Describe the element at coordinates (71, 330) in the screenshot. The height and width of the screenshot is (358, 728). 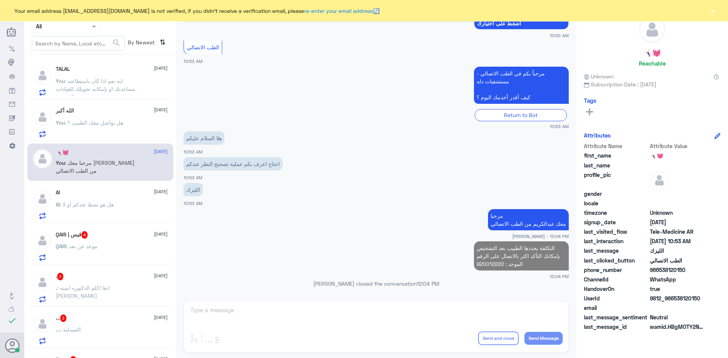
I see `span: : الصيدليه` at that location.